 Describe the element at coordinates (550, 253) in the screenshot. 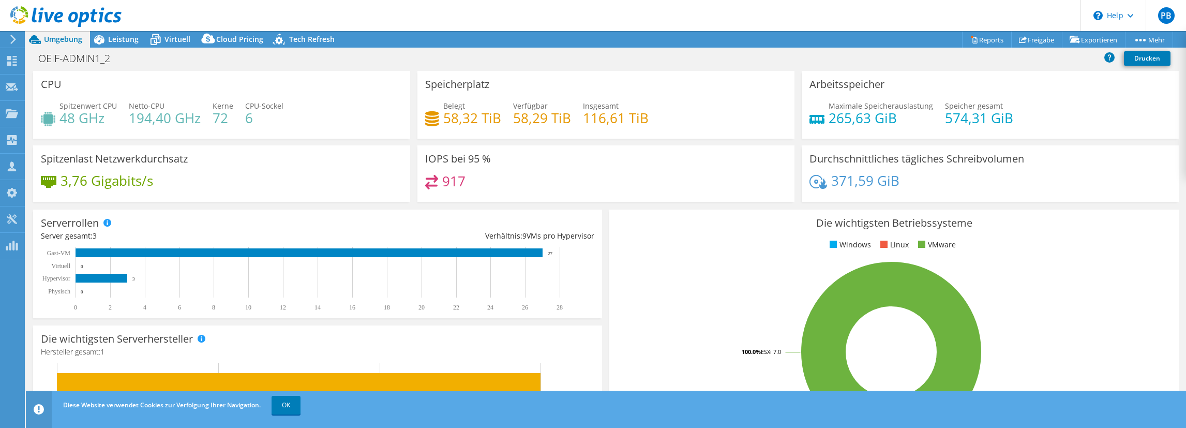

I see `text: 27` at that location.